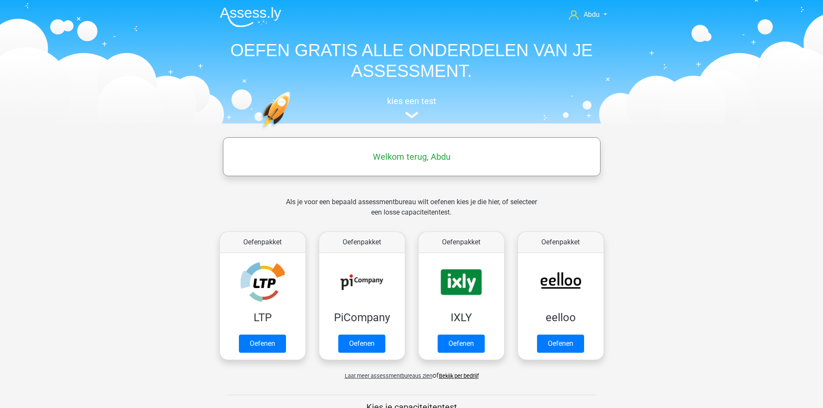 The image size is (823, 408). What do you see at coordinates (411, 213) in the screenshot?
I see `div: Als je voor een bepaald assessmentbureau wilt oefenen kies je die hier, of selecteer een losse ca...` at bounding box center [411, 213].